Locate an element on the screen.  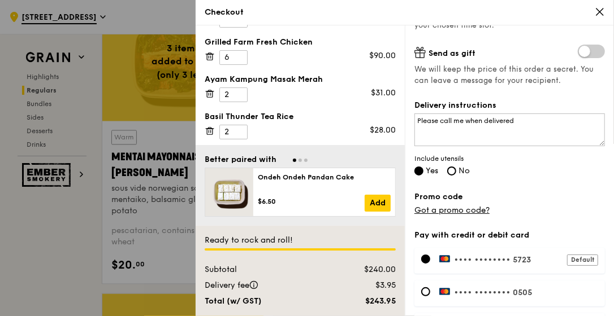
div: Better paired with is located at coordinates (240, 160).